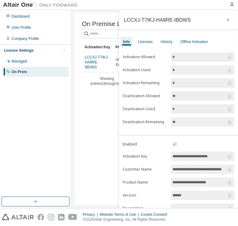  Describe the element at coordinates (145, 109) in the screenshot. I see `label: Deactivation Used` at that location.